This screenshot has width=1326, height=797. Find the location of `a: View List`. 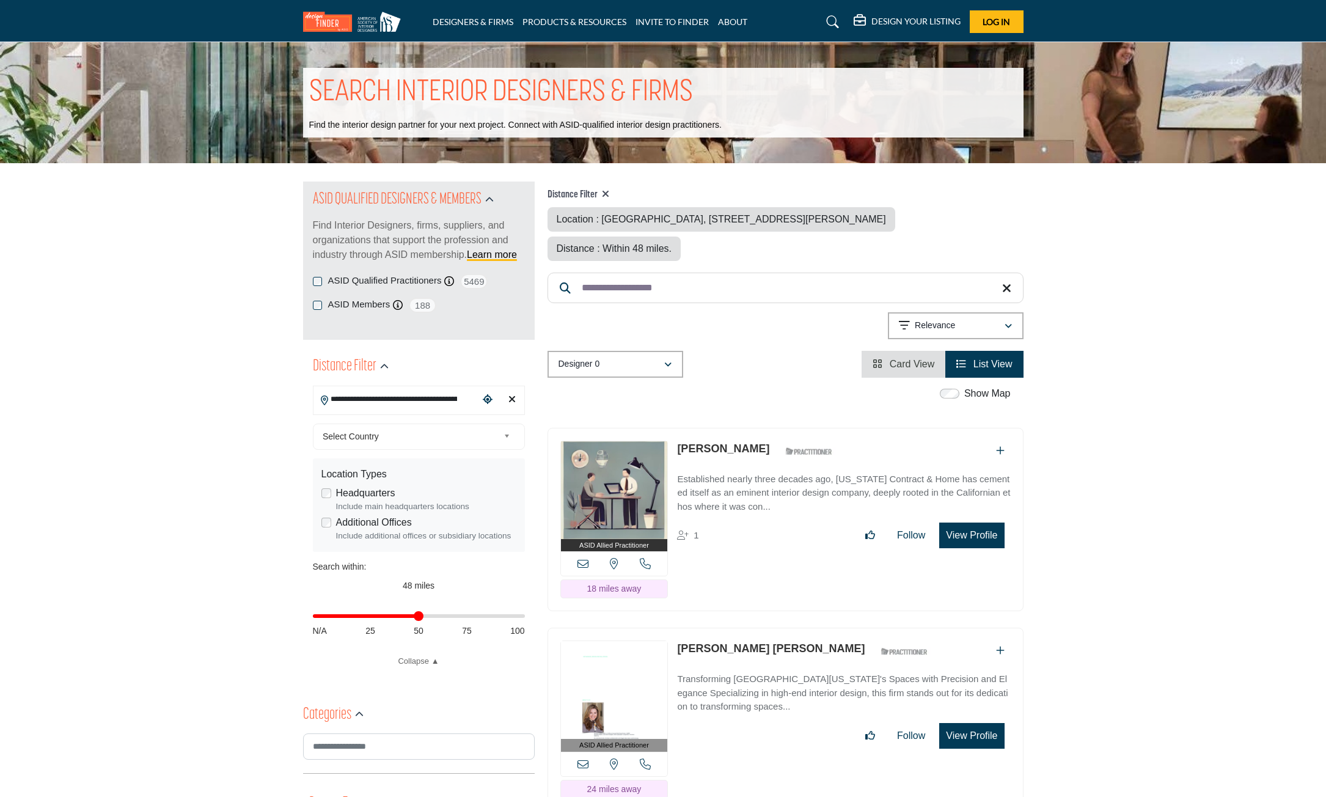

a: View List is located at coordinates (983, 363).